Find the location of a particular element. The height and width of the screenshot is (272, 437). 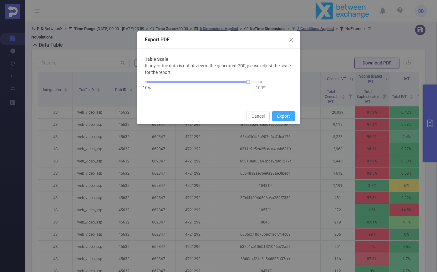

button: Cancel is located at coordinates (258, 116).